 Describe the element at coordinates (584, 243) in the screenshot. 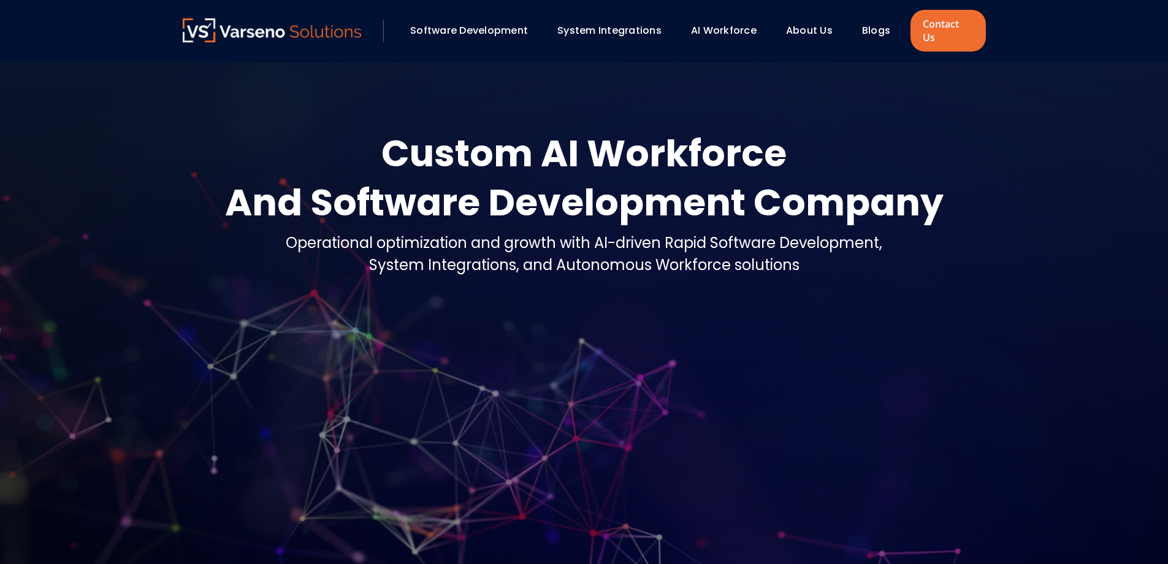

I see `div: Operational optimization and growth with AI-driven Rapid Software Development,` at that location.